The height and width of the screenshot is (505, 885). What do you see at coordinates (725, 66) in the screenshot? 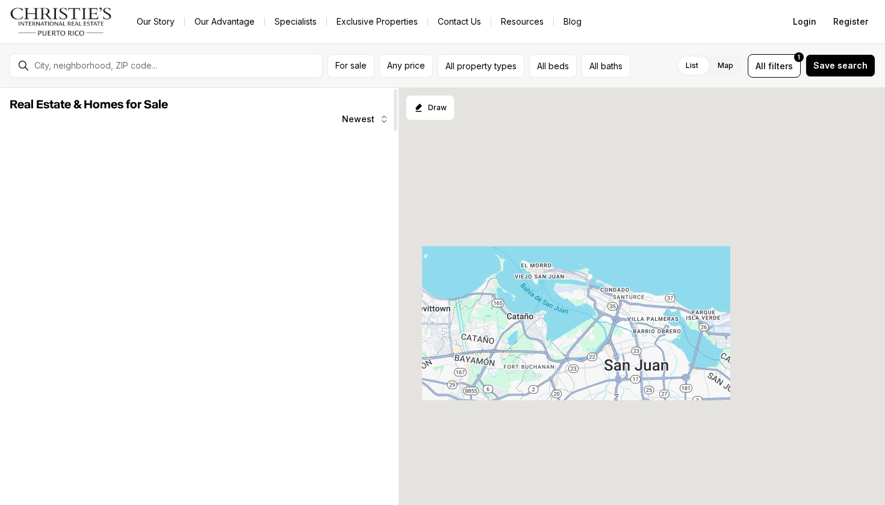
I see `label: Map` at bounding box center [725, 66].